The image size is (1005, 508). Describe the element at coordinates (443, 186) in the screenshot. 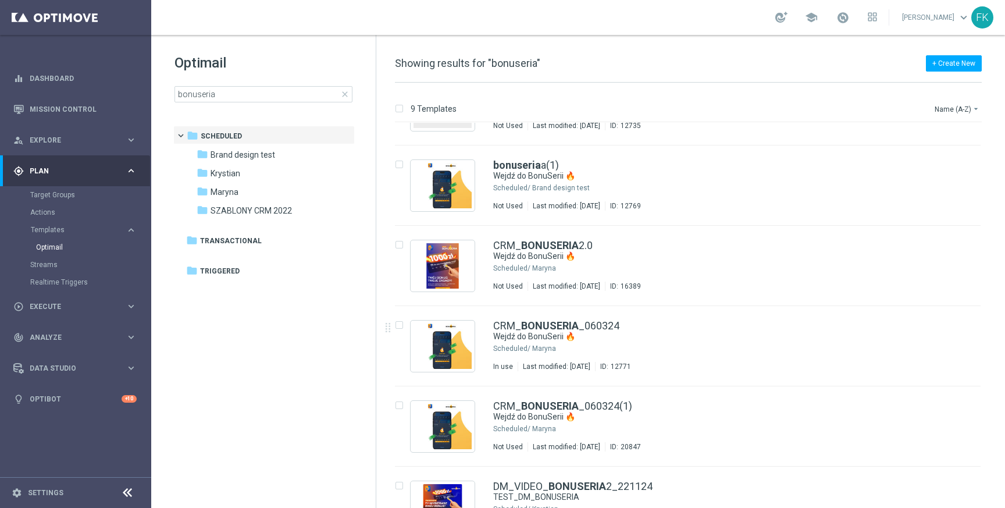

I see `img: 12769.jpeg` at that location.